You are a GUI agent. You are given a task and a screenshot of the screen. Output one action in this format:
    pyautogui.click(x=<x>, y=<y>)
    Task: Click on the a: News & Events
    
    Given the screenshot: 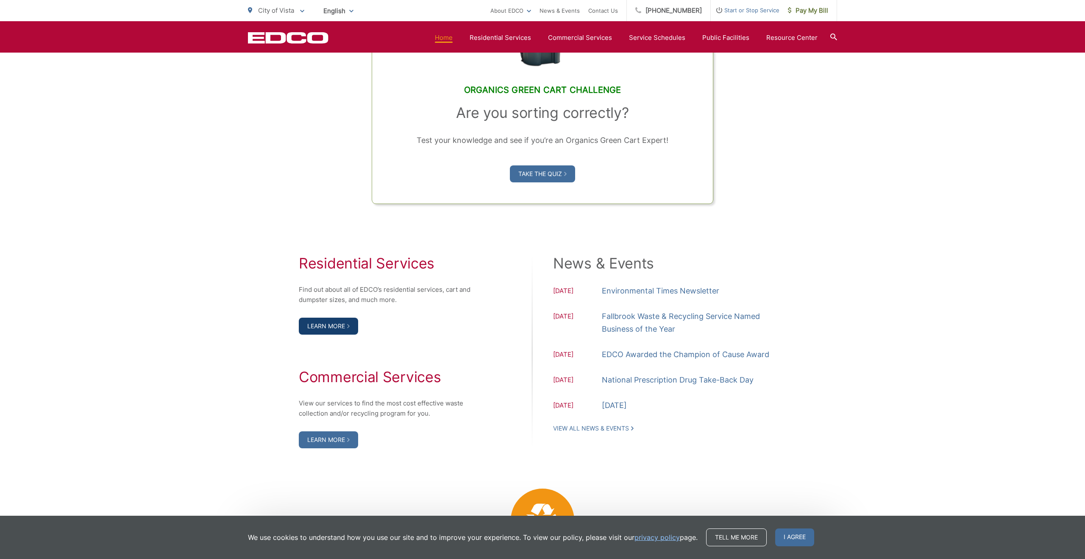 What is the action you would take?
    pyautogui.click(x=560, y=11)
    